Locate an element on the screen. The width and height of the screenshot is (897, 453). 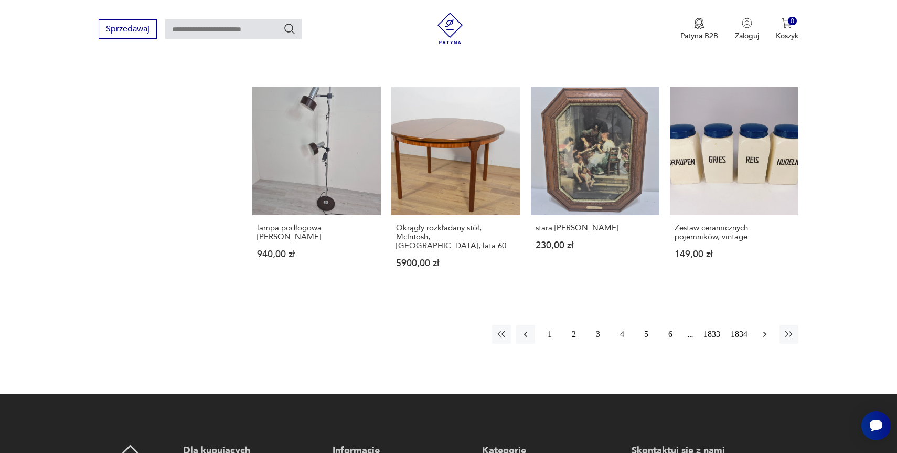
button: 6 is located at coordinates (670, 334).